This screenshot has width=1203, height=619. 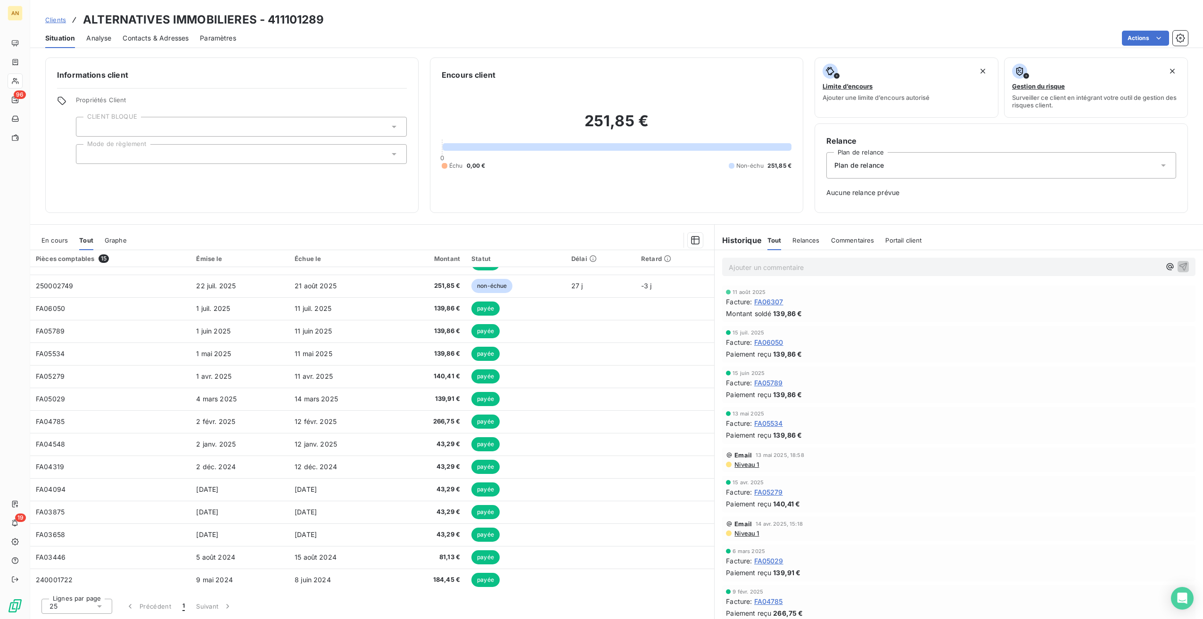 I want to click on div: Open Intercom Messenger, so click(x=1182, y=599).